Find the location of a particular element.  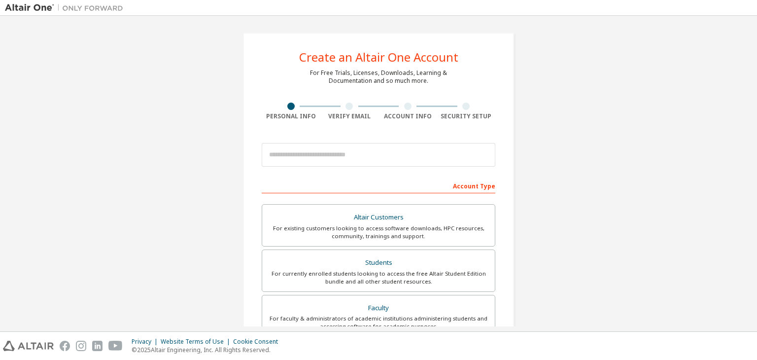

div: Personal Info is located at coordinates (291, 116).